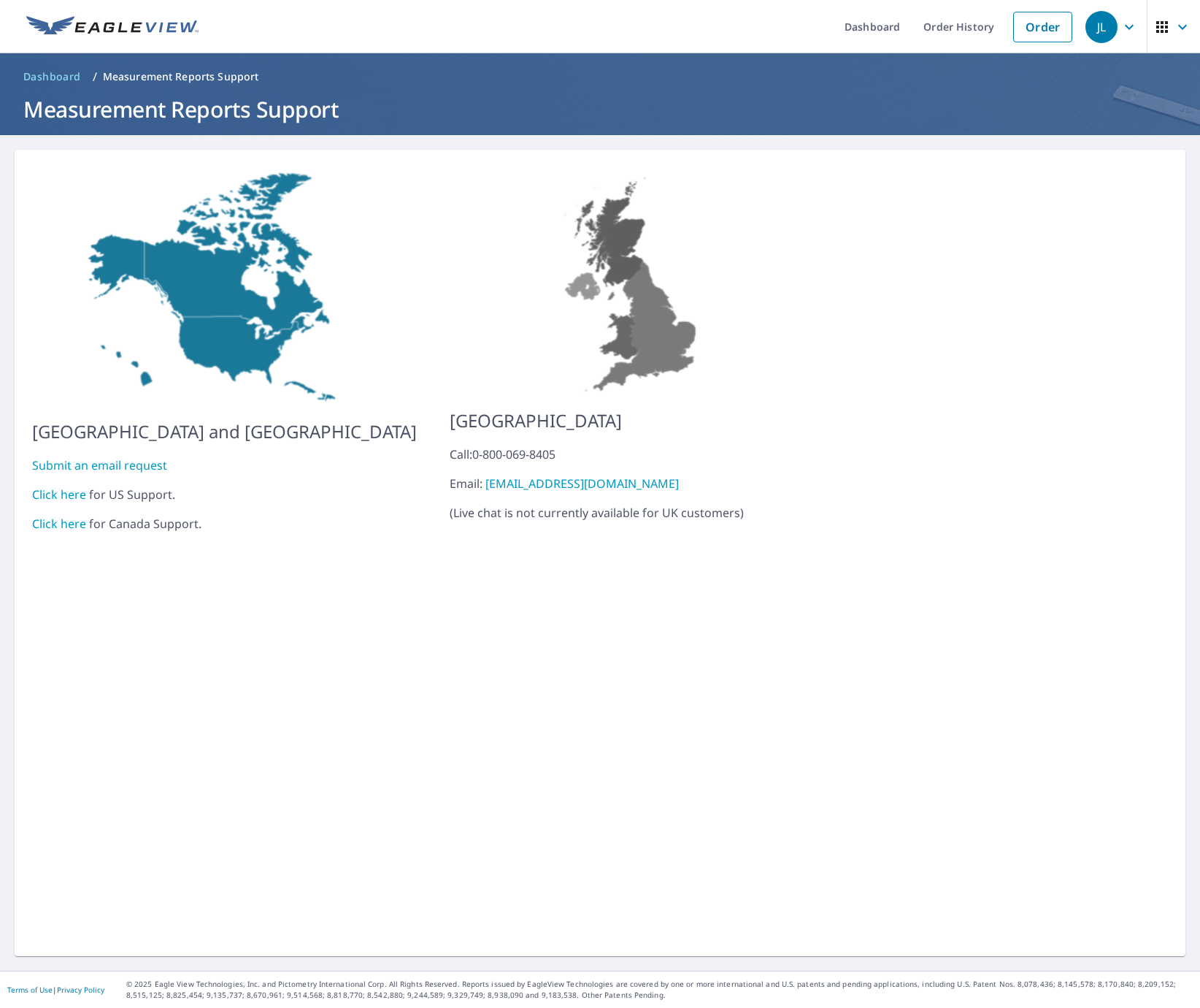  Describe the element at coordinates (600, 77) in the screenshot. I see `nav: breadcrumb` at that location.